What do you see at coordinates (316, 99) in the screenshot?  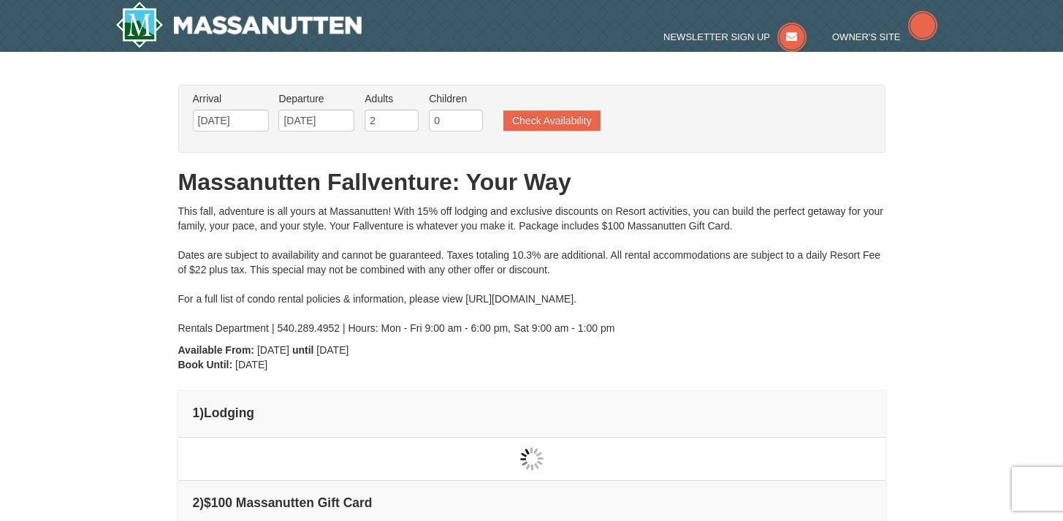 I see `label: Departure` at bounding box center [316, 99].